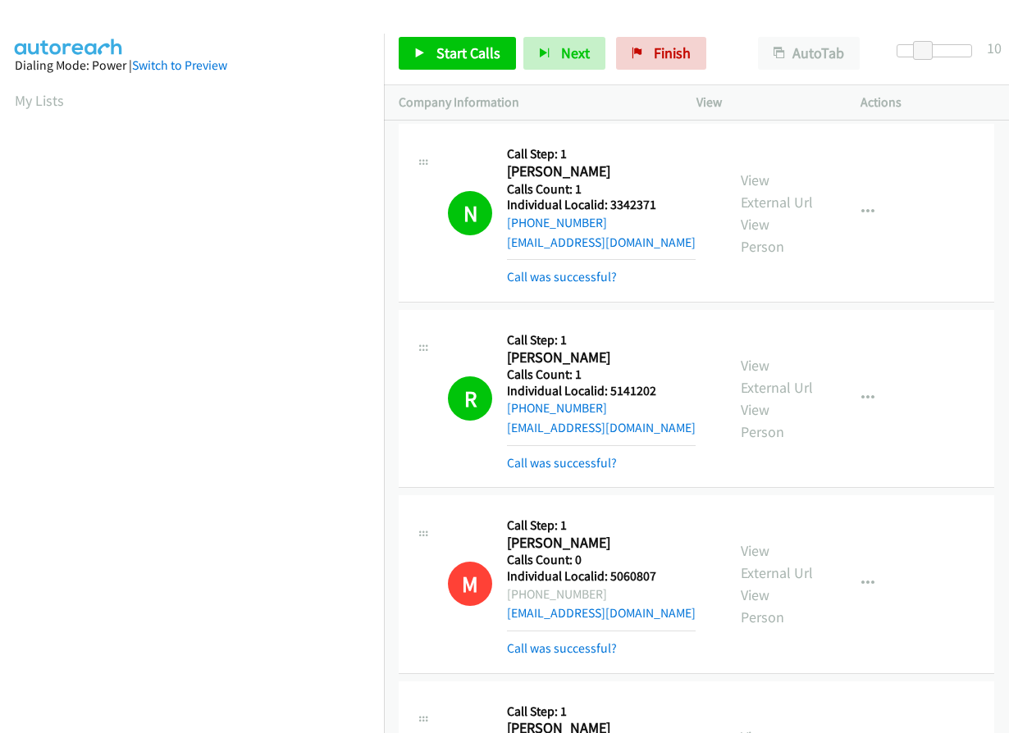 This screenshot has width=1009, height=733. What do you see at coordinates (468, 52) in the screenshot?
I see `span: Start Calls` at bounding box center [468, 52].